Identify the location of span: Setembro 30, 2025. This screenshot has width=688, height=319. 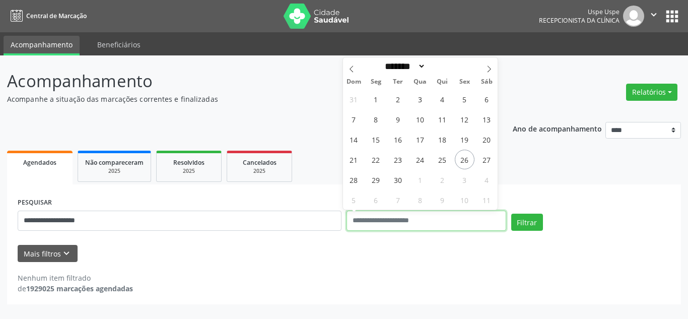
(398, 179).